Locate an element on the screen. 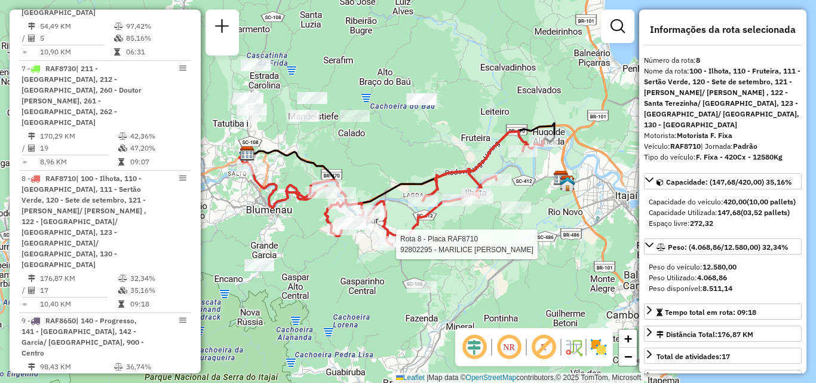 The image size is (816, 383). span: Tempo total em rota: 09:18 is located at coordinates (711, 312).